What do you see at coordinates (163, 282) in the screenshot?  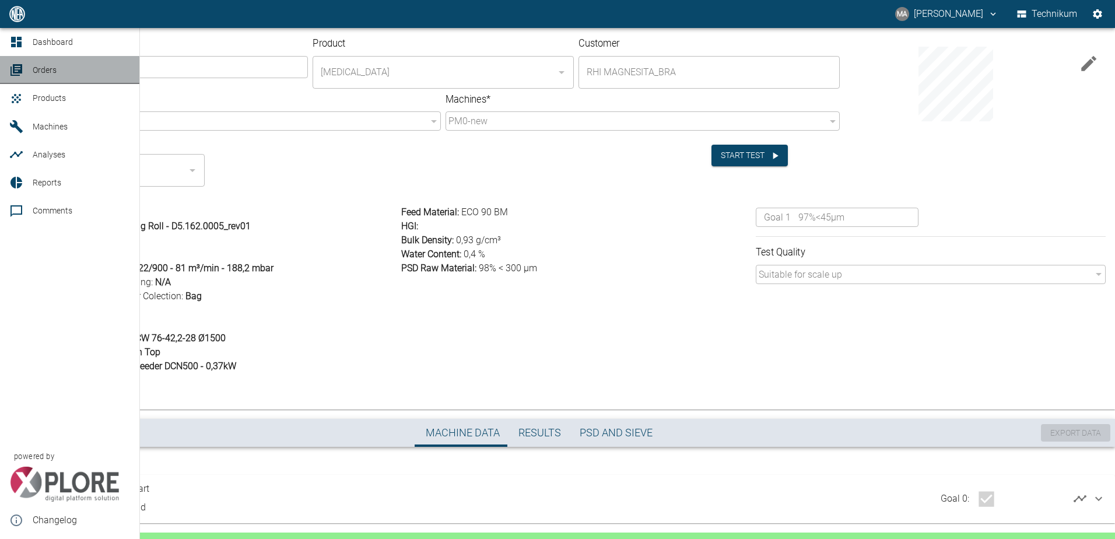 I see `span: N/A` at bounding box center [163, 282].